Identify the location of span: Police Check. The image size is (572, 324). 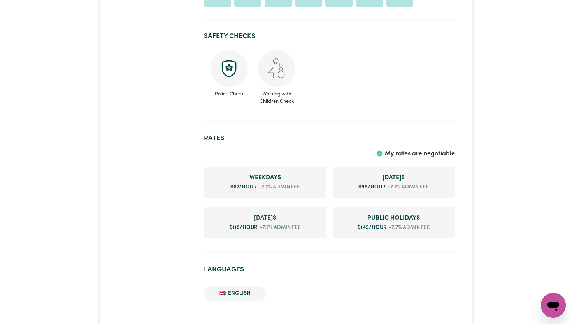
(229, 92).